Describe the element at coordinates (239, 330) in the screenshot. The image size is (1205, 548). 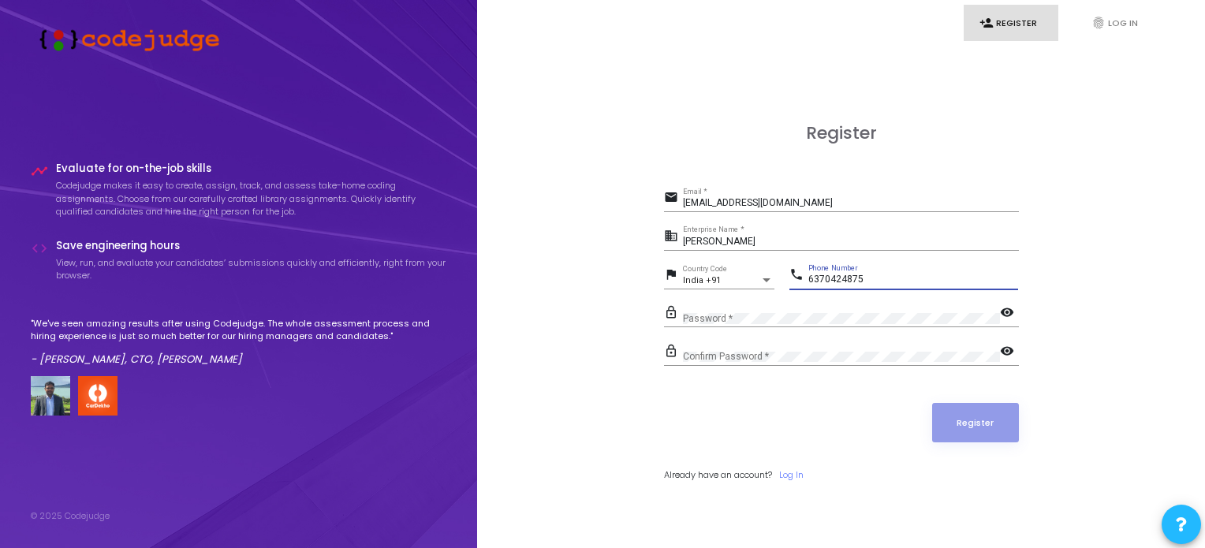
I see `p: "We've seen amazing results after using Codejudge. The whole assessment process and hiring experi...` at that location.